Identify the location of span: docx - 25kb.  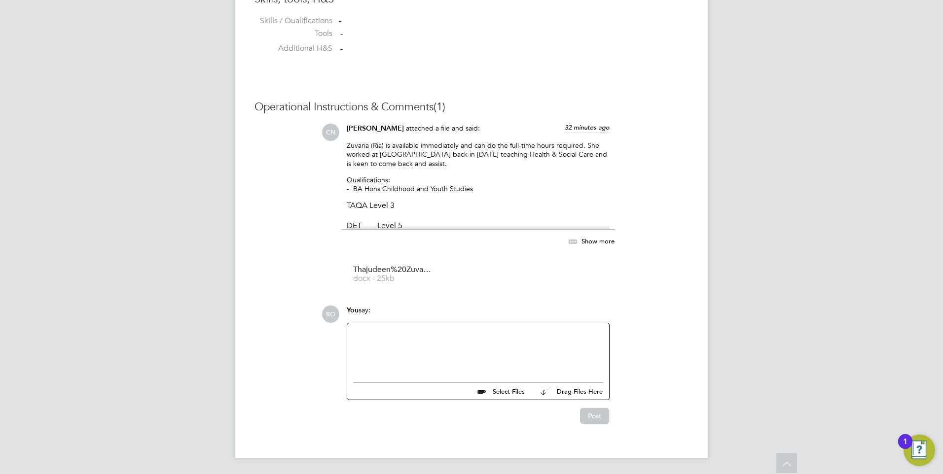
(393, 279).